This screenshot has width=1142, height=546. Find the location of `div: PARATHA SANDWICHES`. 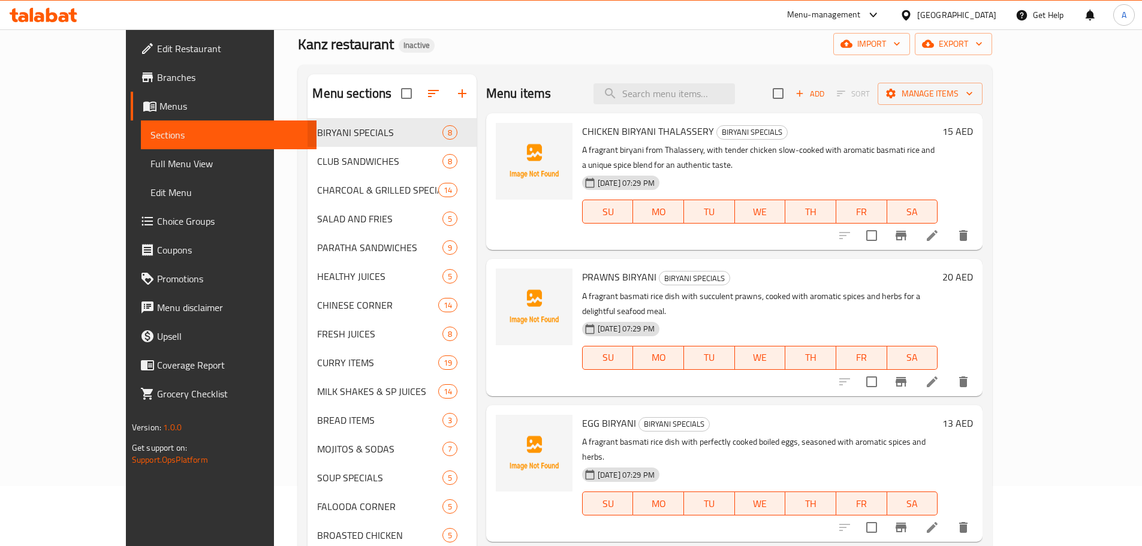

div: PARATHA SANDWICHES is located at coordinates (379, 248).